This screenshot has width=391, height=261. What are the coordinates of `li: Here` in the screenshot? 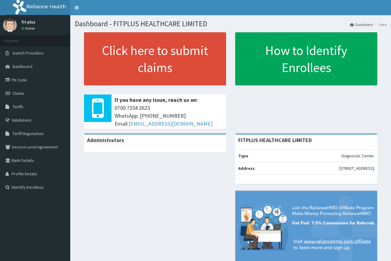 It's located at (379, 24).